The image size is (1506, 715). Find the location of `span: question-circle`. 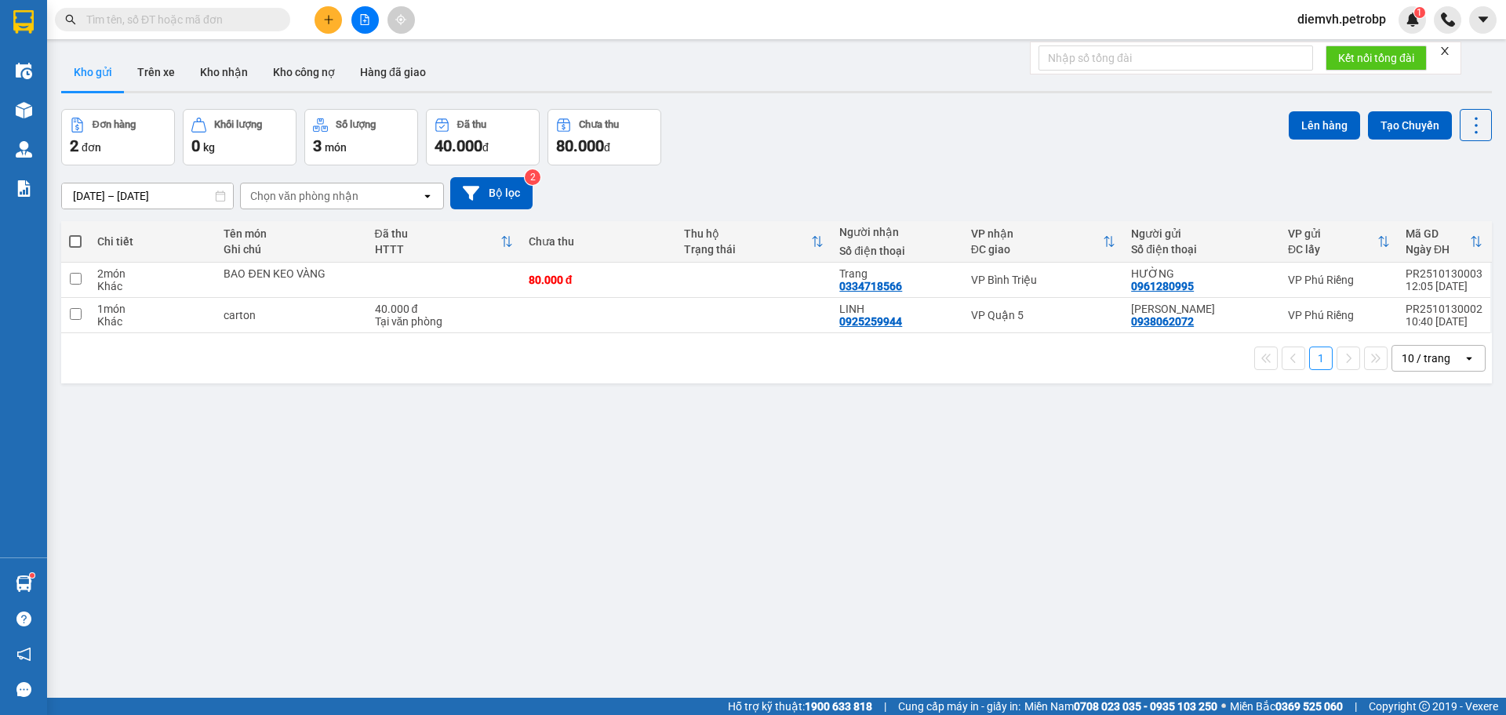

span: question-circle is located at coordinates (24, 619).